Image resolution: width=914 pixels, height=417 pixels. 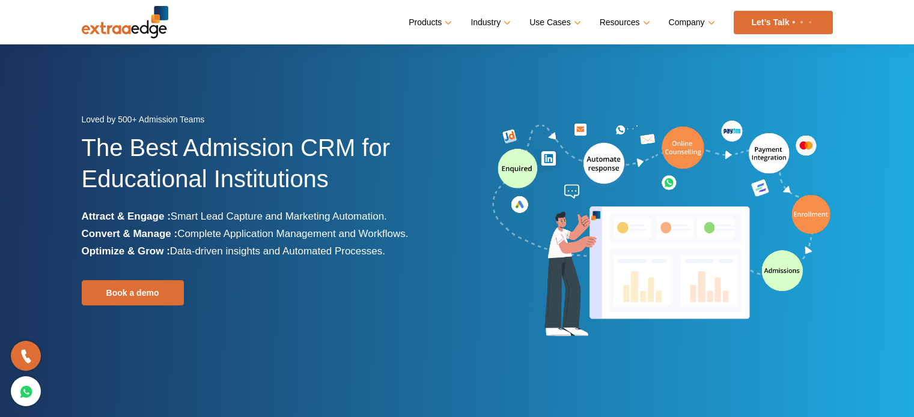 What do you see at coordinates (690, 22) in the screenshot?
I see `a: Company` at bounding box center [690, 22].